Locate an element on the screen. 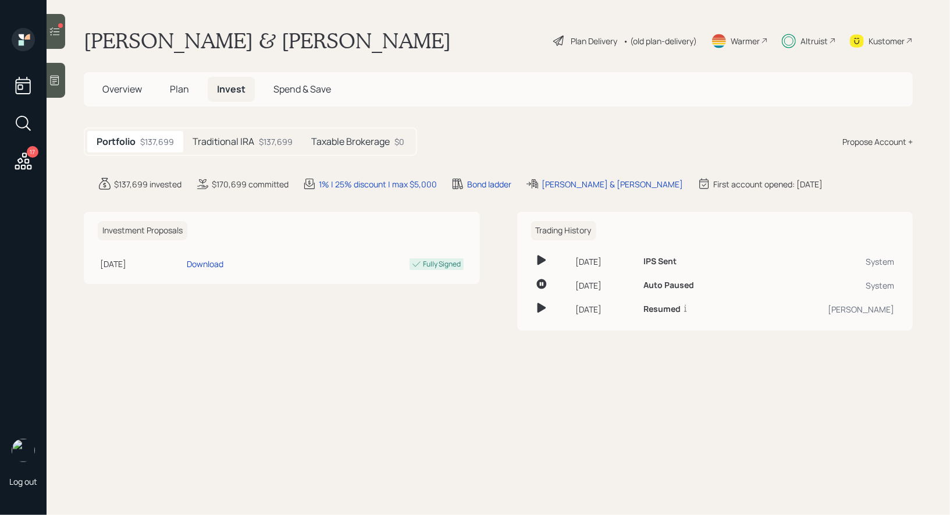  img: treva-nostdahl-headshot.png is located at coordinates (23, 450).